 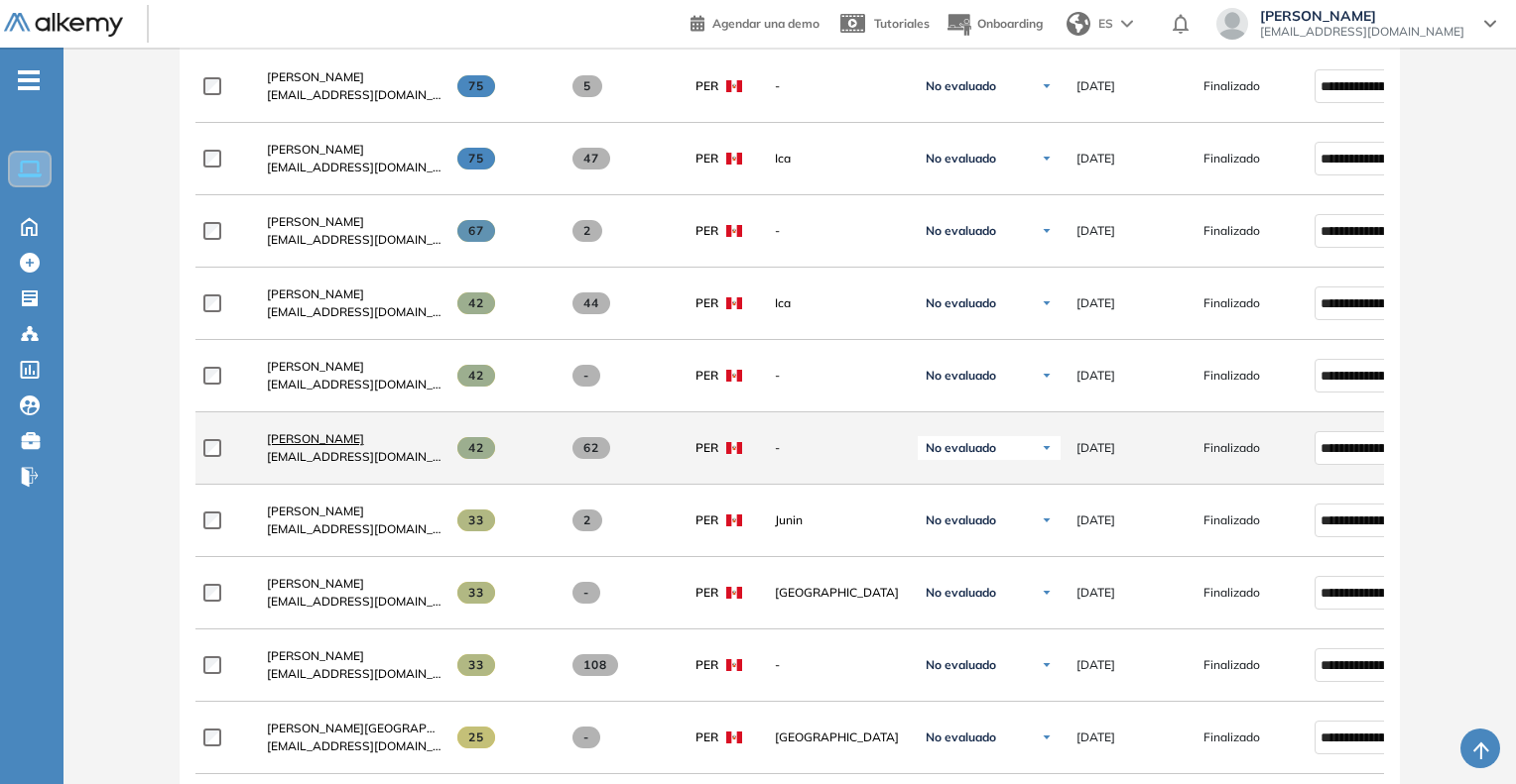 I want to click on span: 44, so click(x=591, y=303).